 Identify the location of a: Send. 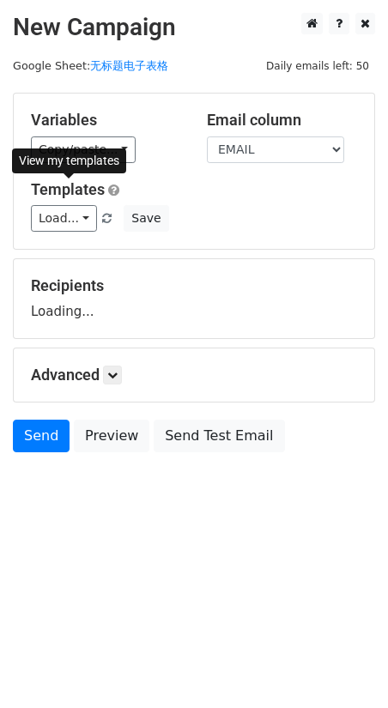
(41, 436).